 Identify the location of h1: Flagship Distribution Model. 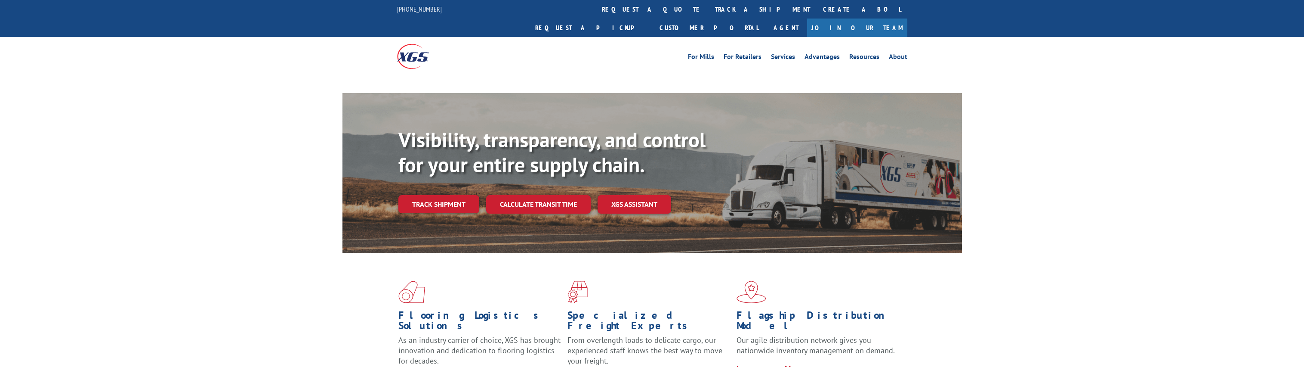
(818, 322).